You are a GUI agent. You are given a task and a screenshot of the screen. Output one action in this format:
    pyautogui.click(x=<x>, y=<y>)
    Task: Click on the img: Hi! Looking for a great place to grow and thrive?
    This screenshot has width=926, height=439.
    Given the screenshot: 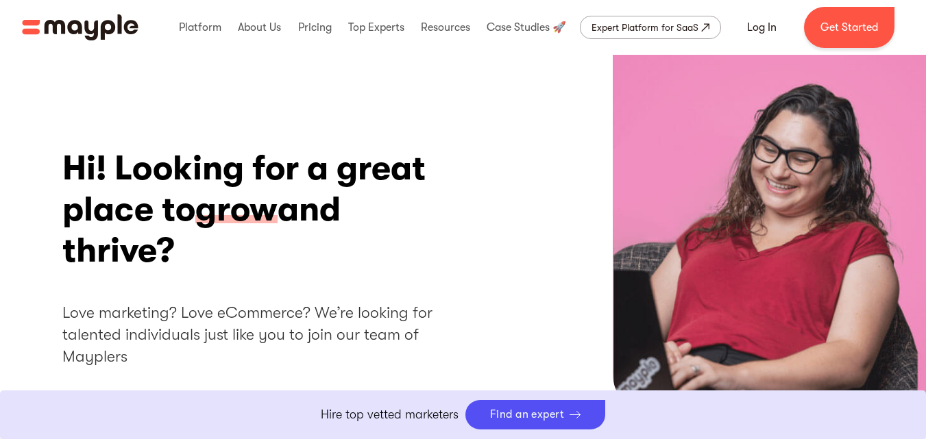 What is the action you would take?
    pyautogui.click(x=769, y=235)
    